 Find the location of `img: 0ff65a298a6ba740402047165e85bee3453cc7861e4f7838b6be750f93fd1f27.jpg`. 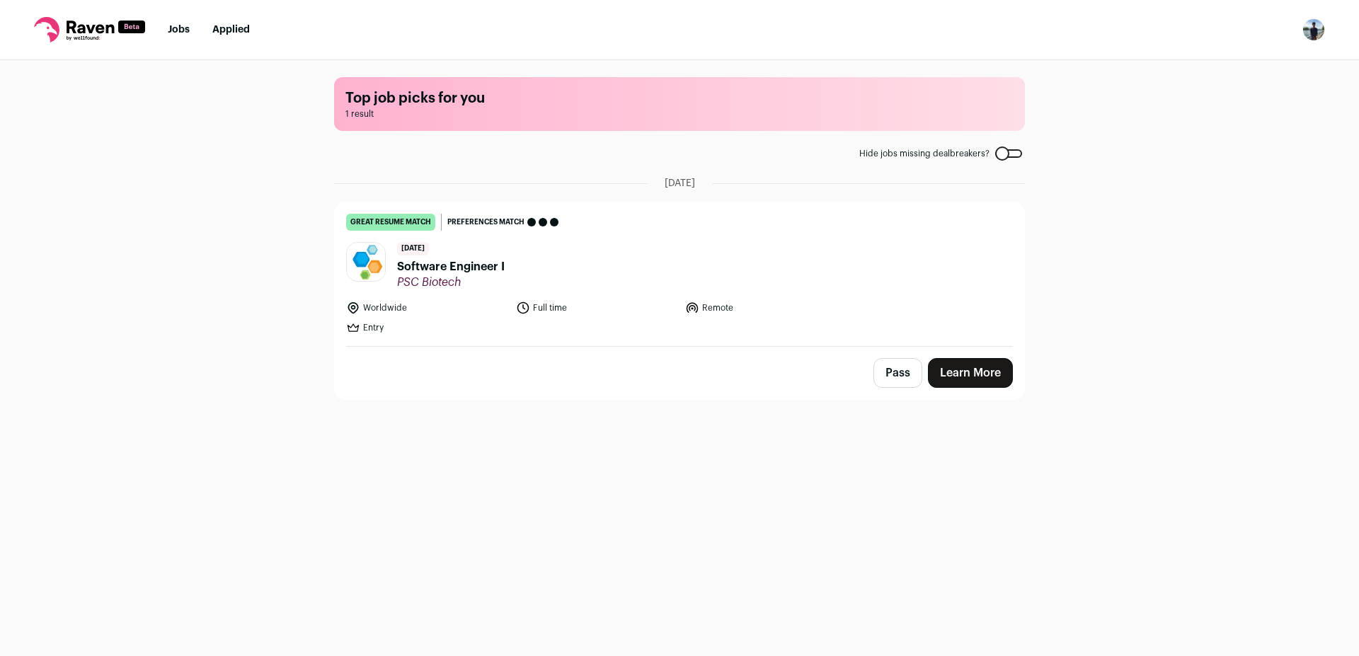

img: 0ff65a298a6ba740402047165e85bee3453cc7861e4f7838b6be750f93fd1f27.jpg is located at coordinates (366, 262).